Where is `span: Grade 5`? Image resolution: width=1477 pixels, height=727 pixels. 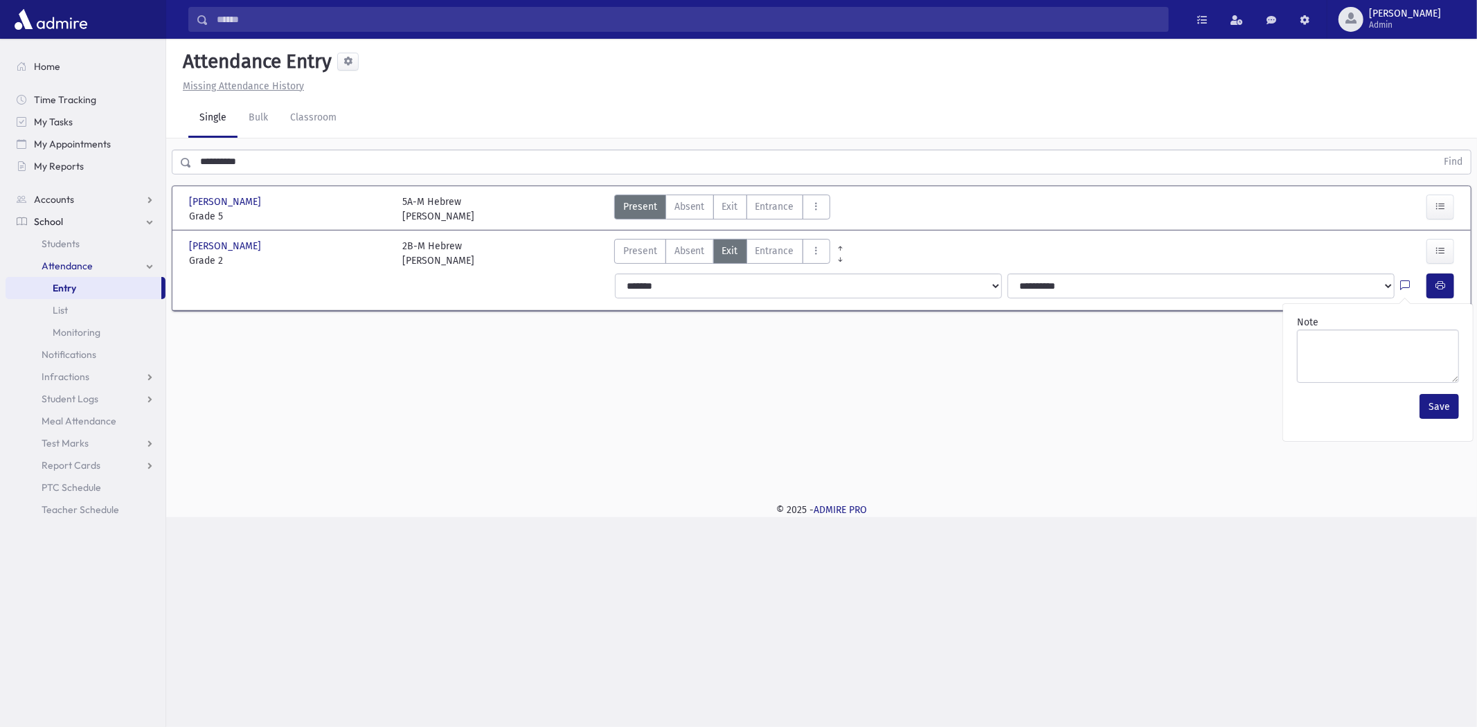
span: Grade 5 is located at coordinates (289, 216).